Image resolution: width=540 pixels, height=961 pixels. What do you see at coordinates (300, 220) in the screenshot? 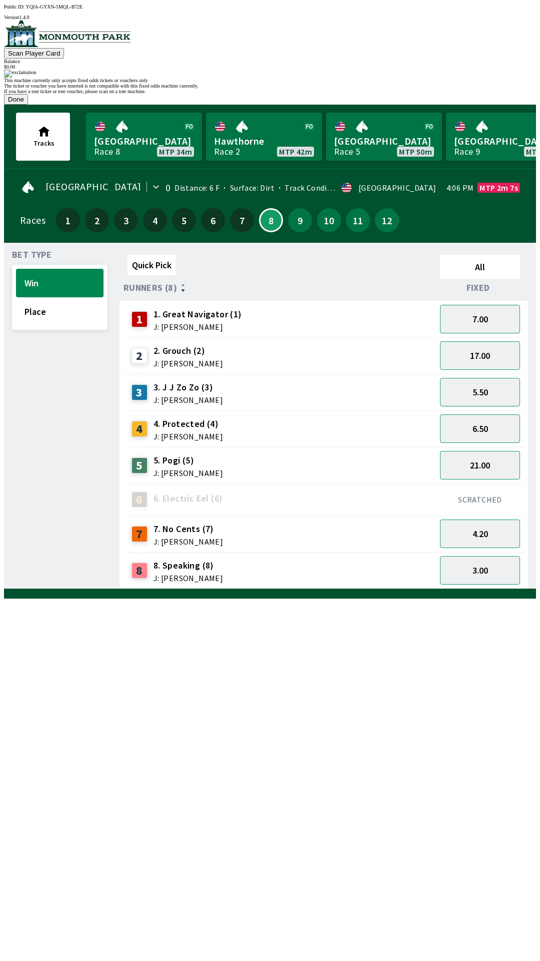
I see `span: 9` at bounding box center [300, 220].